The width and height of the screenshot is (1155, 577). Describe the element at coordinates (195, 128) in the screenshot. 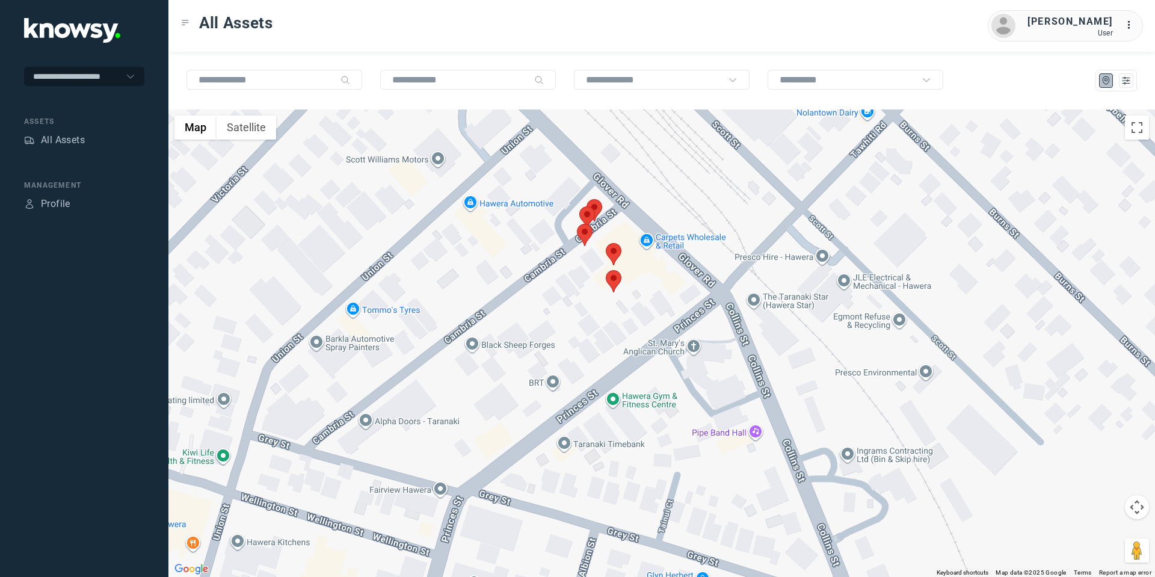

I see `button: Show street map` at that location.